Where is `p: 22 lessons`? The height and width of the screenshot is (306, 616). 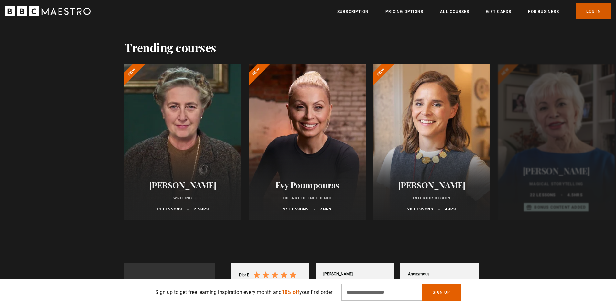 p: 22 lessons is located at coordinates (543, 195).